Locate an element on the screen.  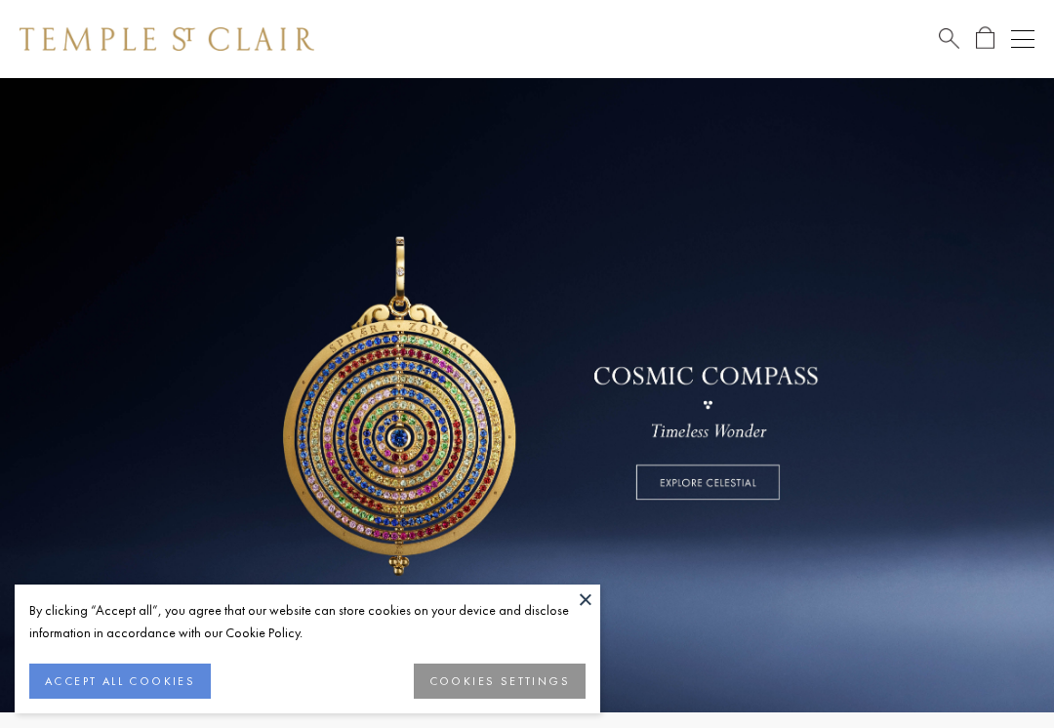
button: ACCEPT ALL COOKIES is located at coordinates (120, 681).